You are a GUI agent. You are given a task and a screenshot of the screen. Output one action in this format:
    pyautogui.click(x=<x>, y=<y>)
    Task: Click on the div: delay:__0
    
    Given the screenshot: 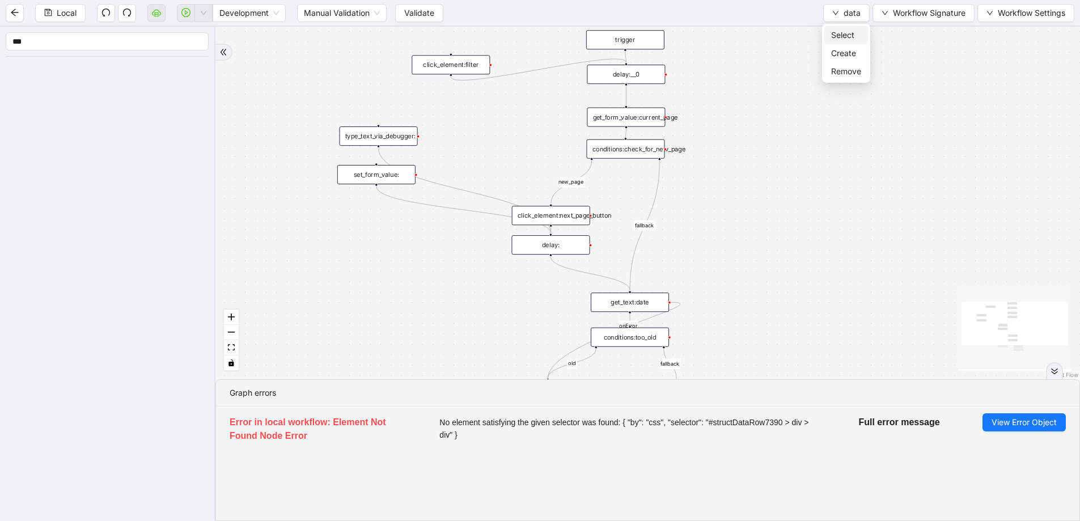 What is the action you would take?
    pyautogui.click(x=626, y=74)
    